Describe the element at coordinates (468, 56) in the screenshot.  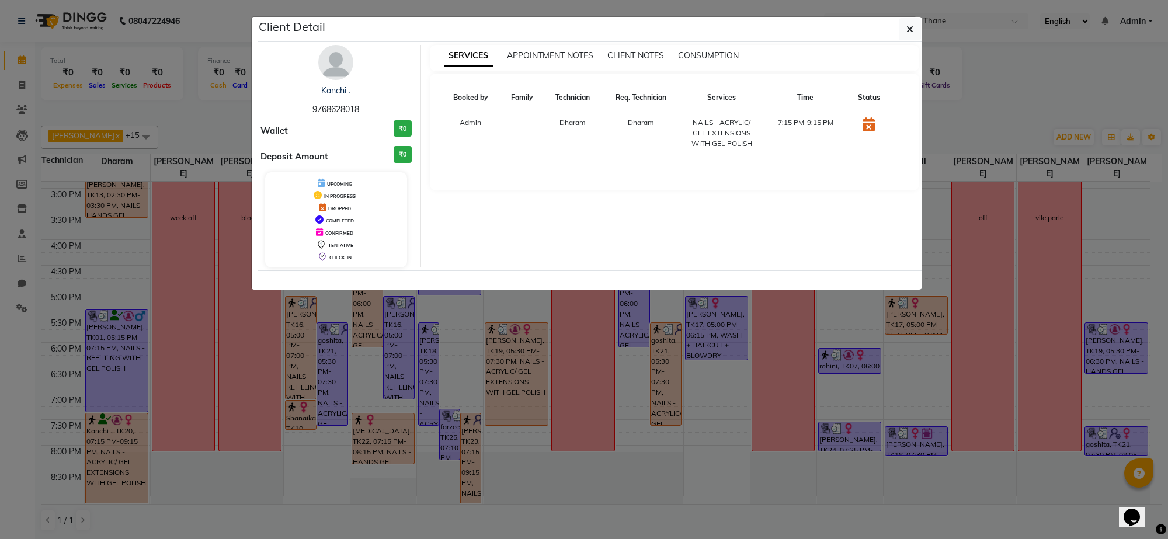
I see `span: SERVICES` at that location.